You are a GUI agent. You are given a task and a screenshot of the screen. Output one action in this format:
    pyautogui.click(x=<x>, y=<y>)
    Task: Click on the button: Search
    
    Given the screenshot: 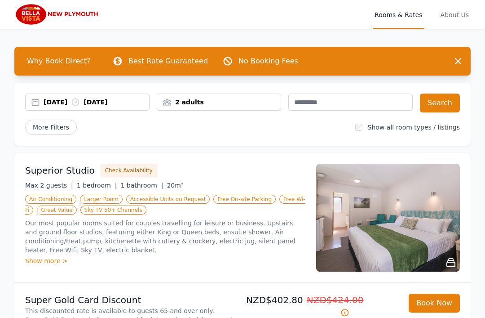 What is the action you would take?
    pyautogui.click(x=440, y=103)
    